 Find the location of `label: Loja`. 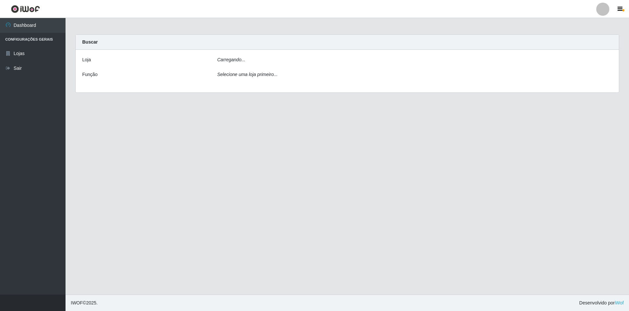

label: Loja is located at coordinates (87, 60).